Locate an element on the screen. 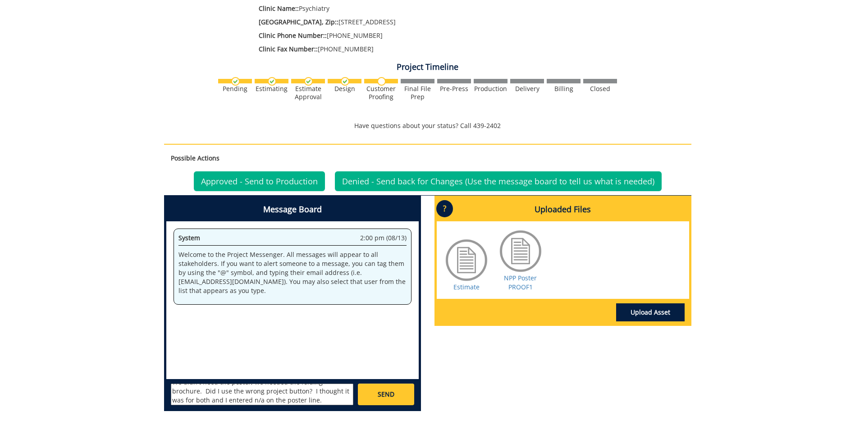 The width and height of the screenshot is (855, 430). a: Estimate is located at coordinates (467, 287).